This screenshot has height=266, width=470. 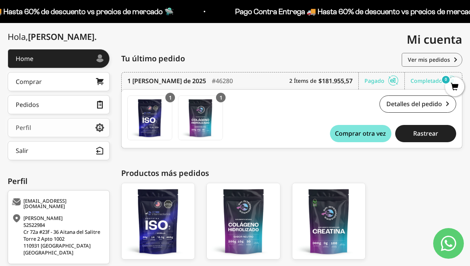 I want to click on div: Home, so click(x=25, y=59).